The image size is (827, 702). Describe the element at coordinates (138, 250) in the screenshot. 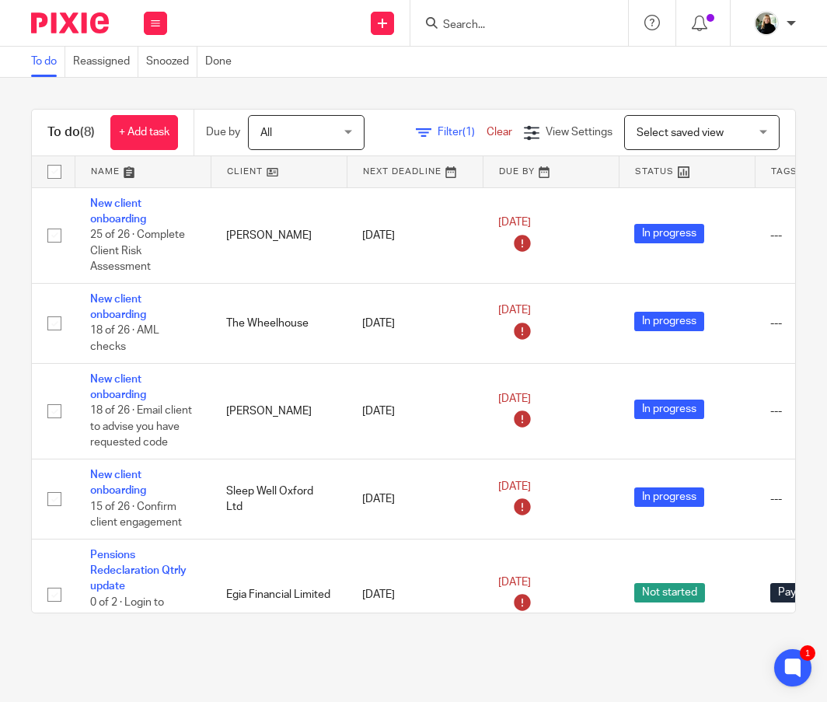

I see `span: 25 of 26 · Complete Client Risk Assessment` at that location.